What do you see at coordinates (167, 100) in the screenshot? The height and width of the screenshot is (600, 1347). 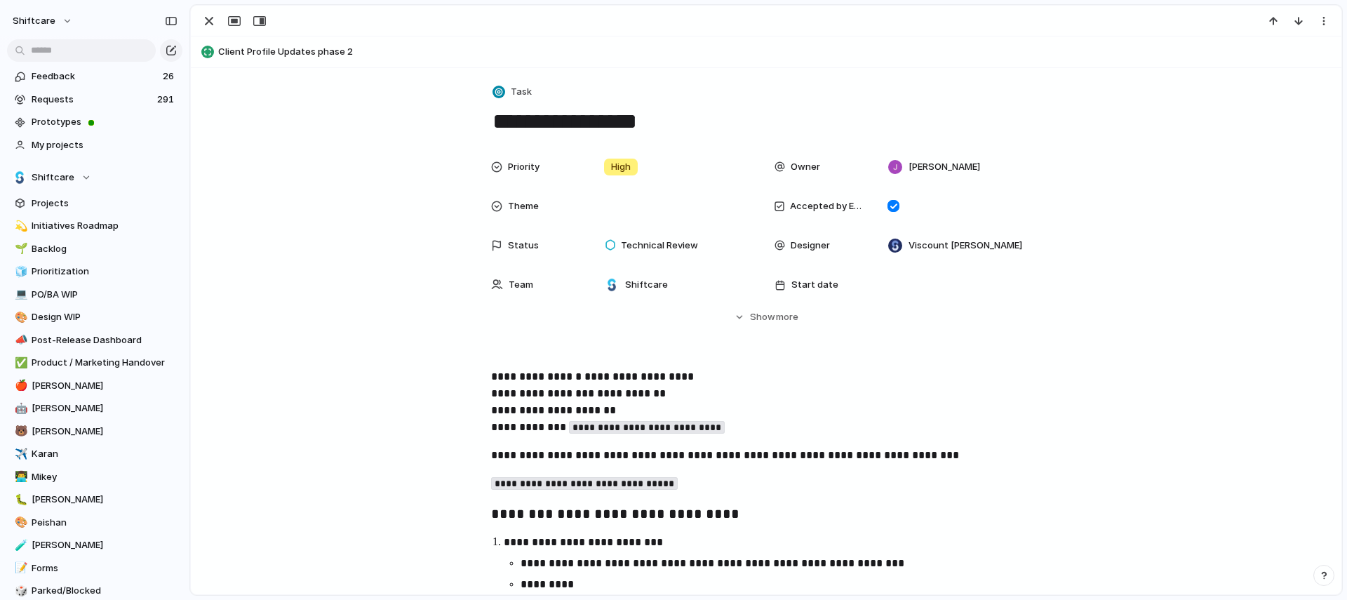 I see `span: 291` at bounding box center [167, 100].